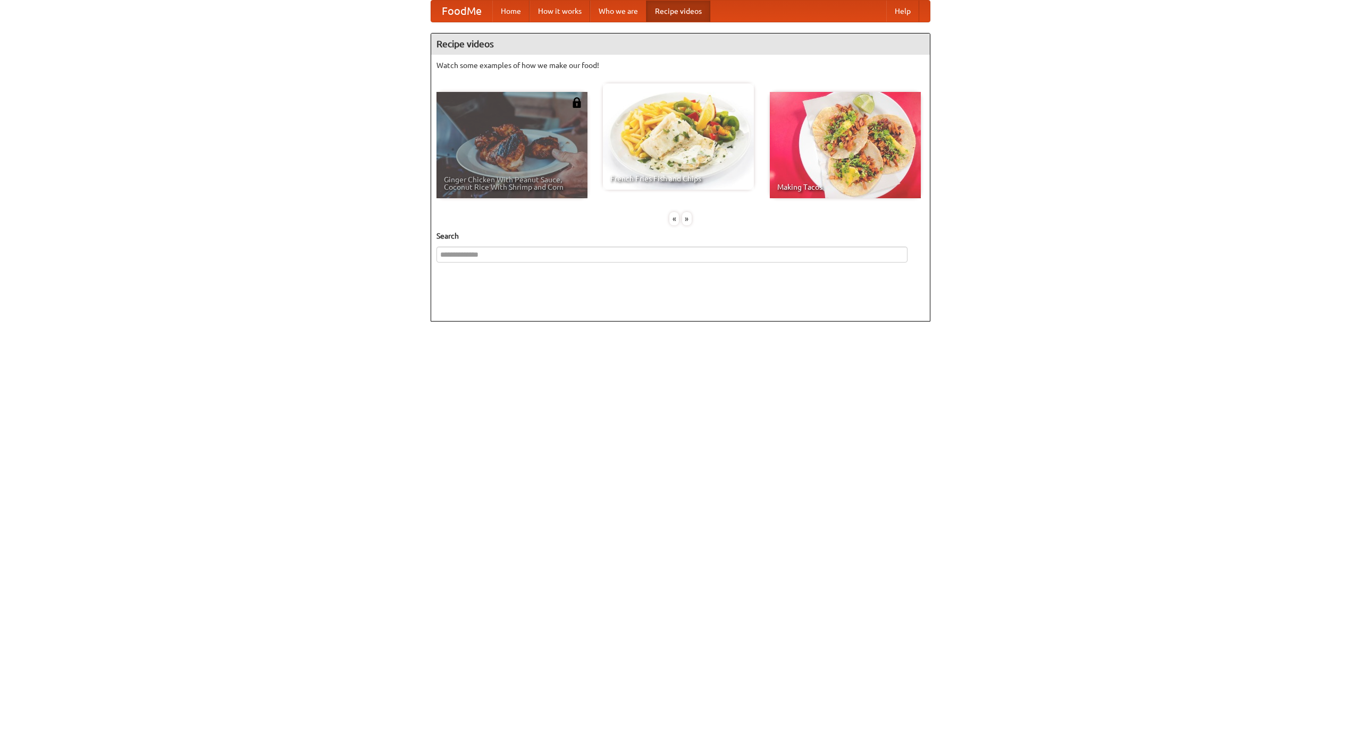 This screenshot has width=1361, height=752. I want to click on span: Making Tacos, so click(845, 187).